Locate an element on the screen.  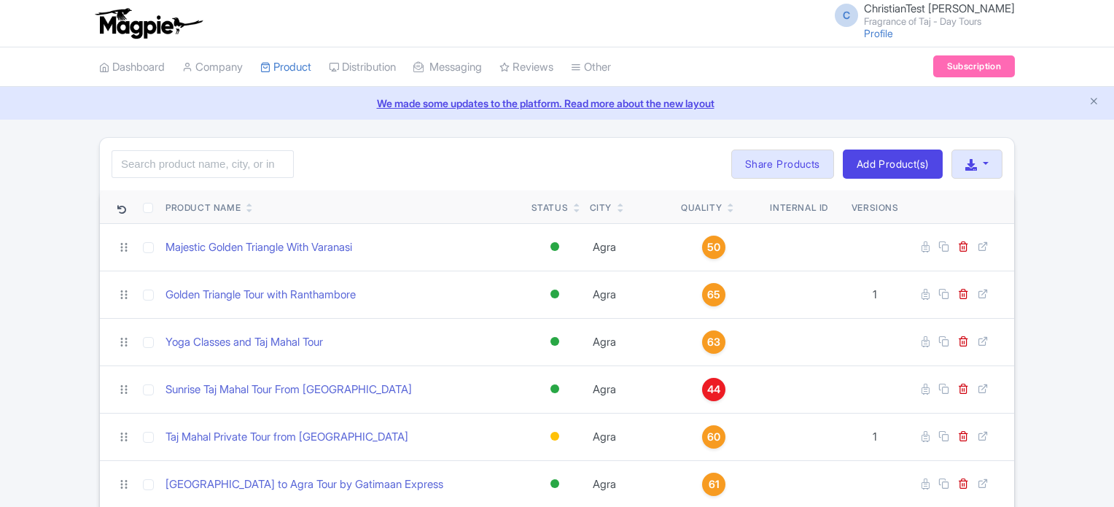
button: Close announcement is located at coordinates (1094, 102).